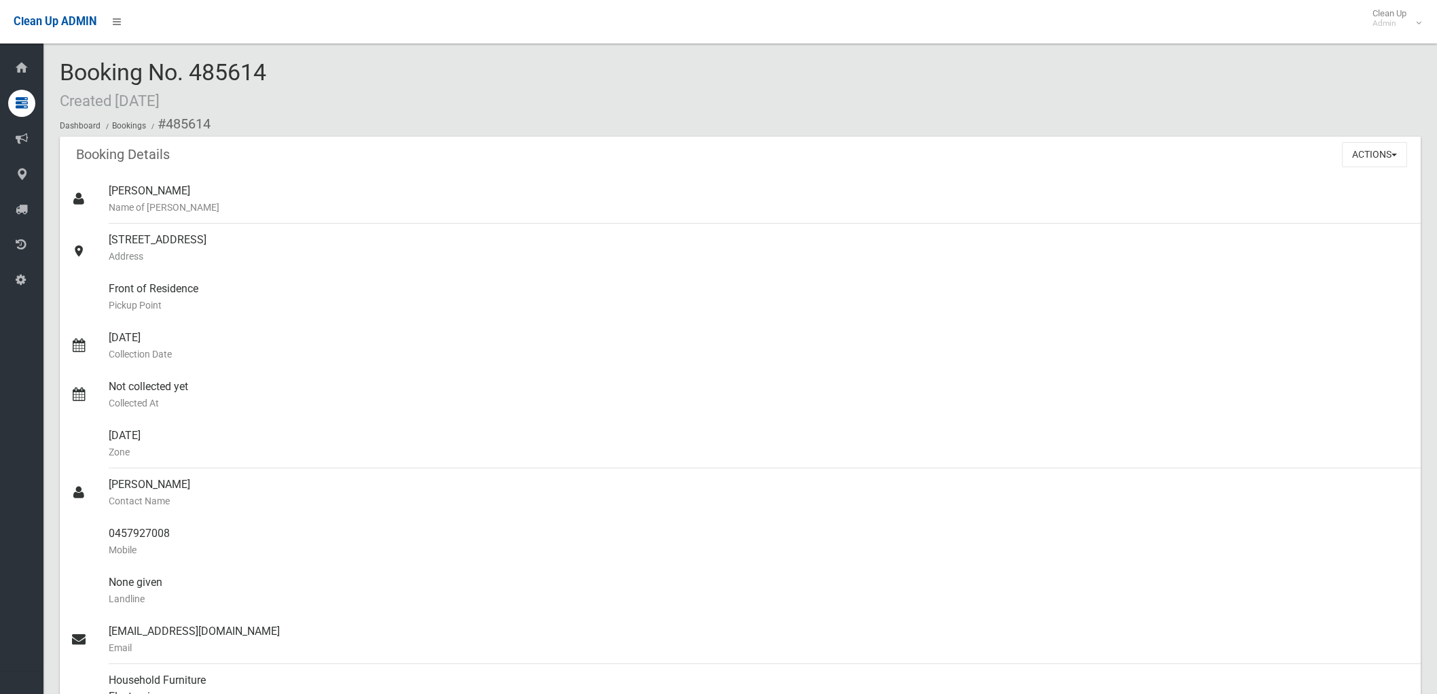 The width and height of the screenshot is (1437, 694). Describe the element at coordinates (80, 126) in the screenshot. I see `a: Dashboard` at that location.